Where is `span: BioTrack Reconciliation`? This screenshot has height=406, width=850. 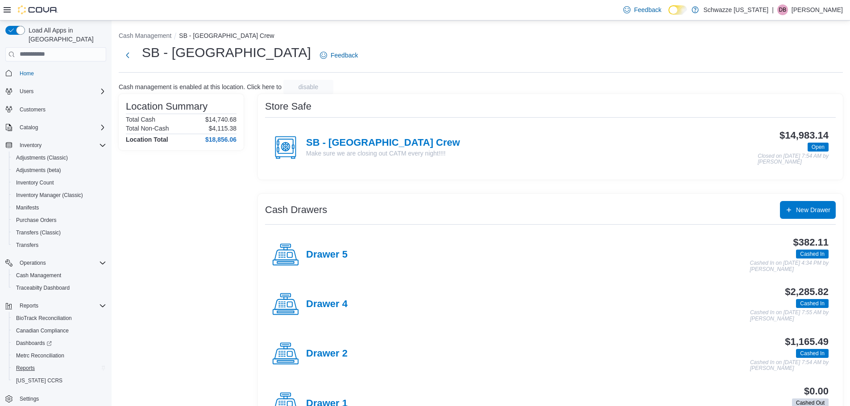
span: BioTrack Reconciliation is located at coordinates (44, 318).